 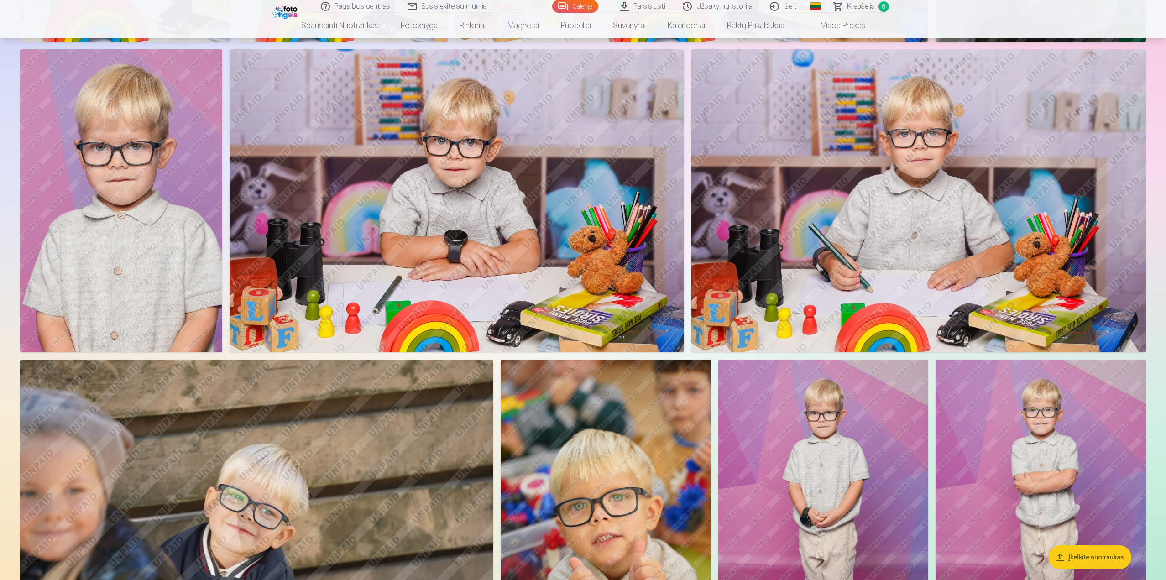 I want to click on a: Magnetai, so click(x=523, y=26).